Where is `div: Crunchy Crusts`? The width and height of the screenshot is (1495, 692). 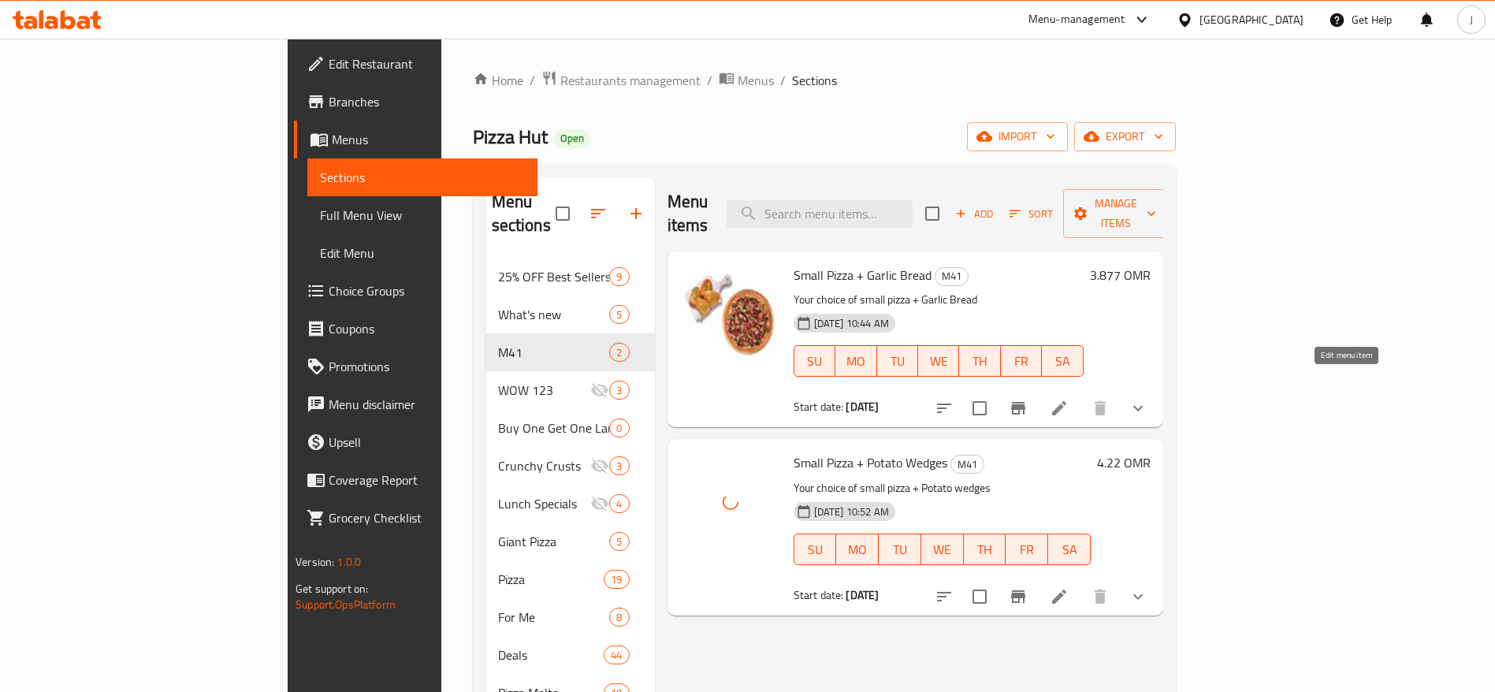
div: Crunchy Crusts is located at coordinates (545, 466).